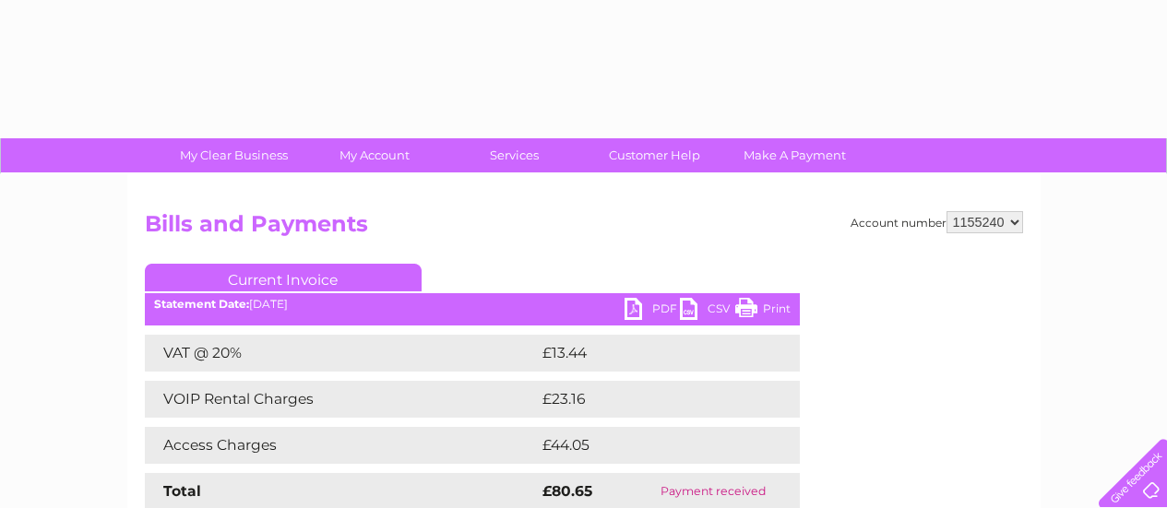 This screenshot has width=1167, height=508. What do you see at coordinates (654, 155) in the screenshot?
I see `a: Customer Help` at bounding box center [654, 155].